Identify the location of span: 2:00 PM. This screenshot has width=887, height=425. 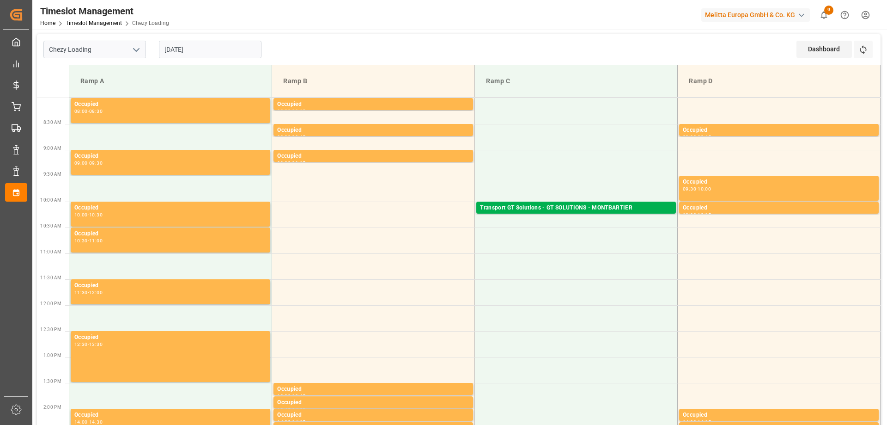
(52, 407).